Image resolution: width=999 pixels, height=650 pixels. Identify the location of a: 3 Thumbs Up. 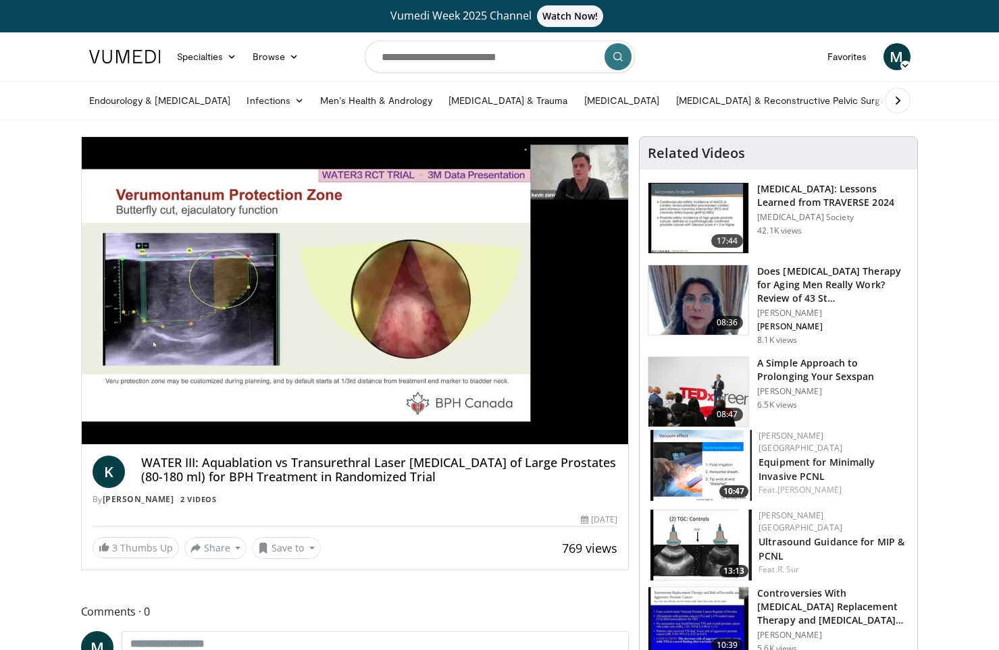
(136, 548).